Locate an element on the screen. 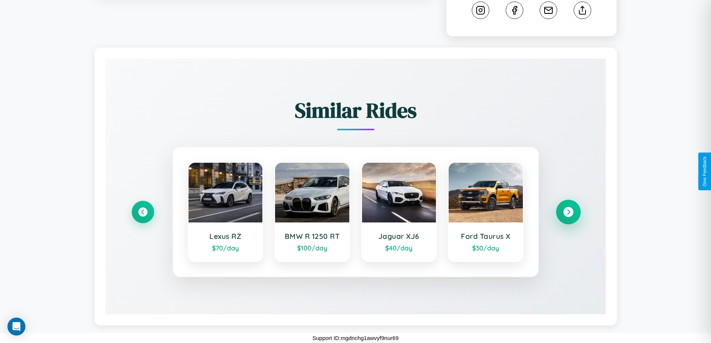 The image size is (711, 343). a: Ford Taurus X$30/day is located at coordinates (485, 212).